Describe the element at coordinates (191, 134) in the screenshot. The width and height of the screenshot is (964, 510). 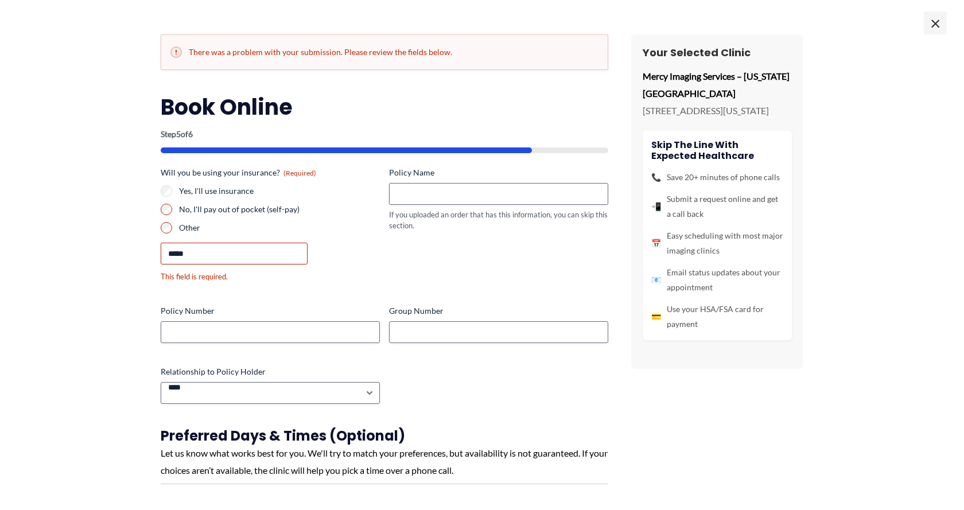
I see `span: 6` at that location.